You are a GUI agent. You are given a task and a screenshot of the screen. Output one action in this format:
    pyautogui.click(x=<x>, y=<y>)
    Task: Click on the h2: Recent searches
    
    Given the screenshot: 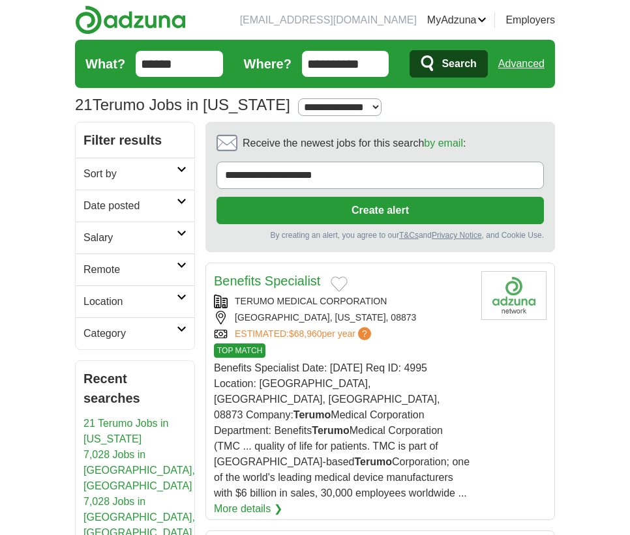 What is the action you would take?
    pyautogui.click(x=135, y=389)
    